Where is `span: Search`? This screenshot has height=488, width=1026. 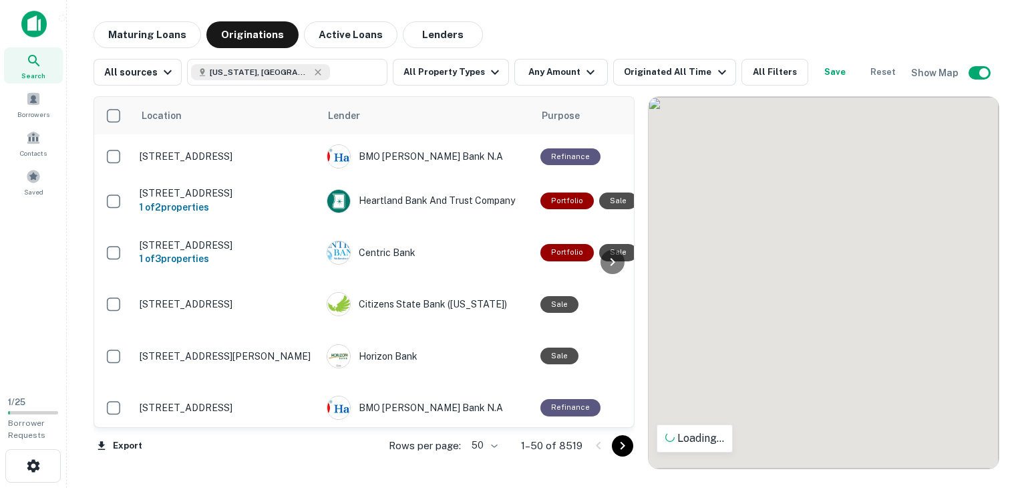 span: Search is located at coordinates (33, 75).